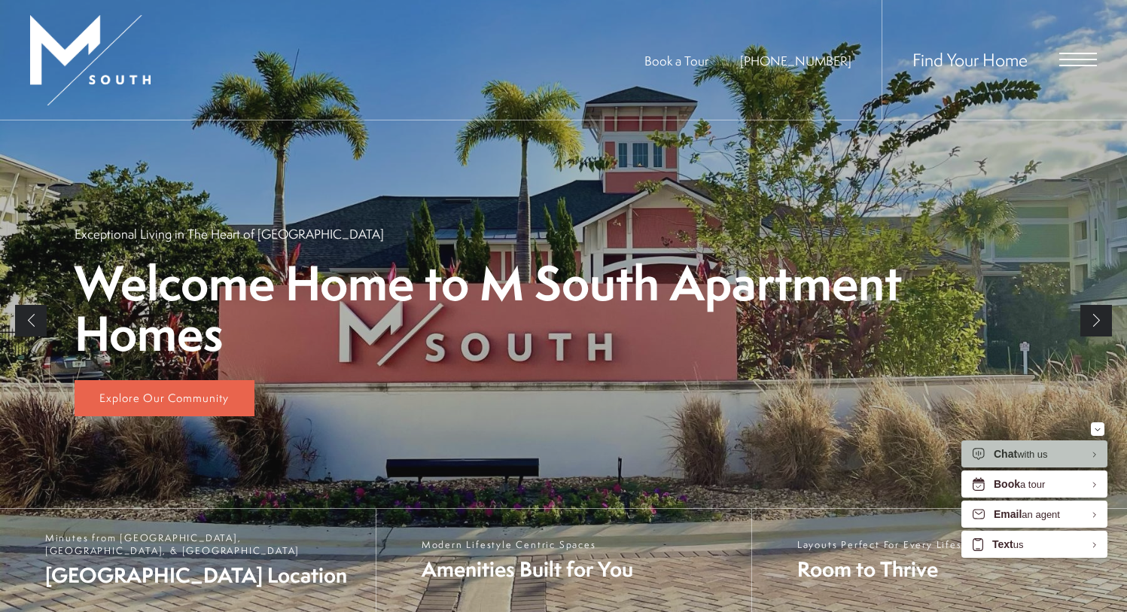  Describe the element at coordinates (90, 60) in the screenshot. I see `img: MSouth` at that location.